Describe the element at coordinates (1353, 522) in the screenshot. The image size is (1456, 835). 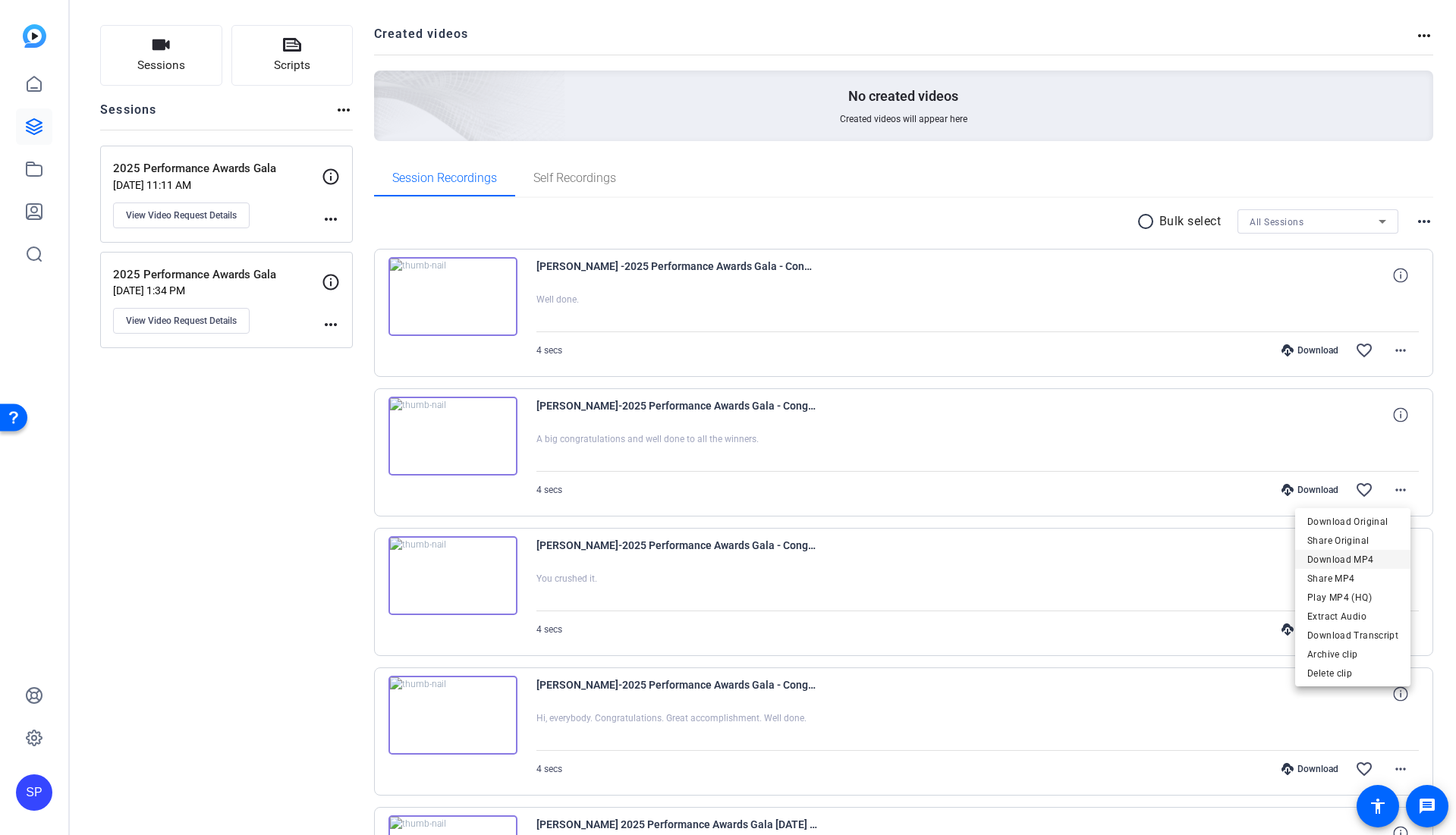
I see `span: Download Original` at that location.